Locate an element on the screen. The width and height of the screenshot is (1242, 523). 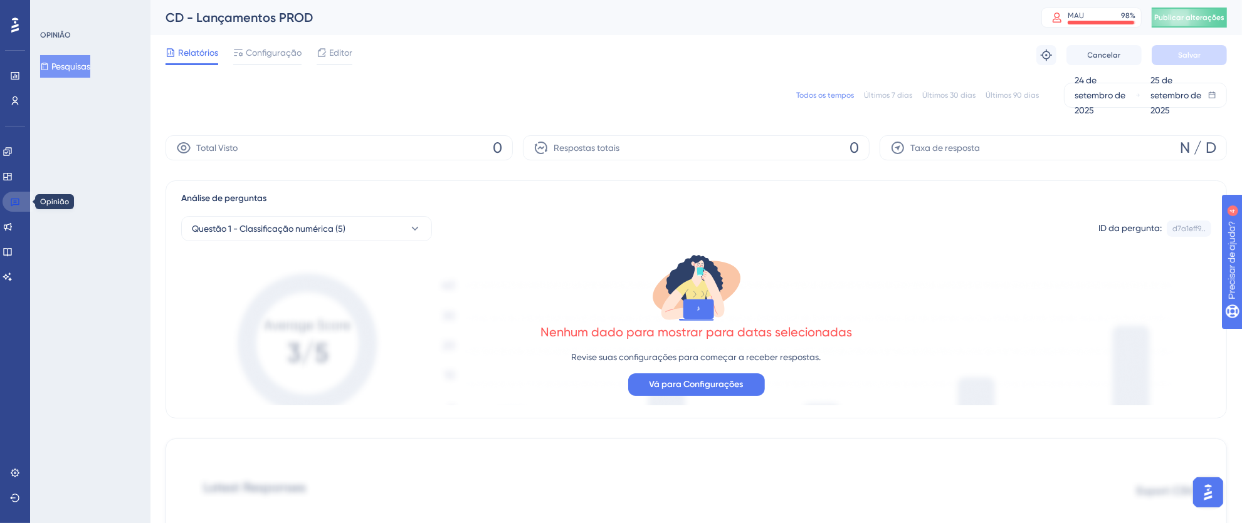
font: N / D is located at coordinates (1198, 148).